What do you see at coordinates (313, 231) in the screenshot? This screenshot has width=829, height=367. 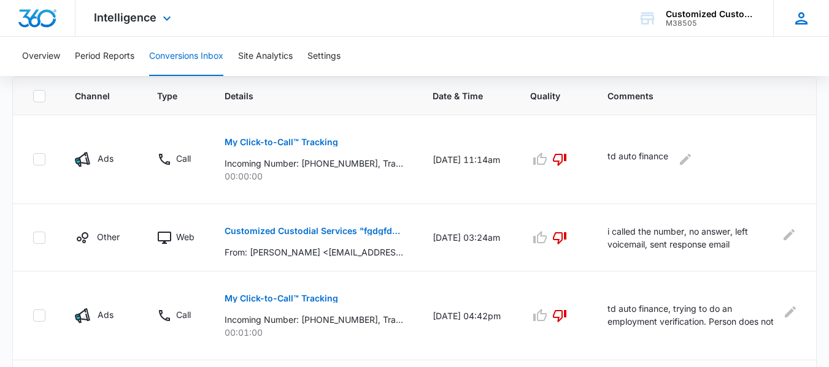 I see `p: Customized Custodial Services "fgdgfdgfdg"` at bounding box center [313, 231].